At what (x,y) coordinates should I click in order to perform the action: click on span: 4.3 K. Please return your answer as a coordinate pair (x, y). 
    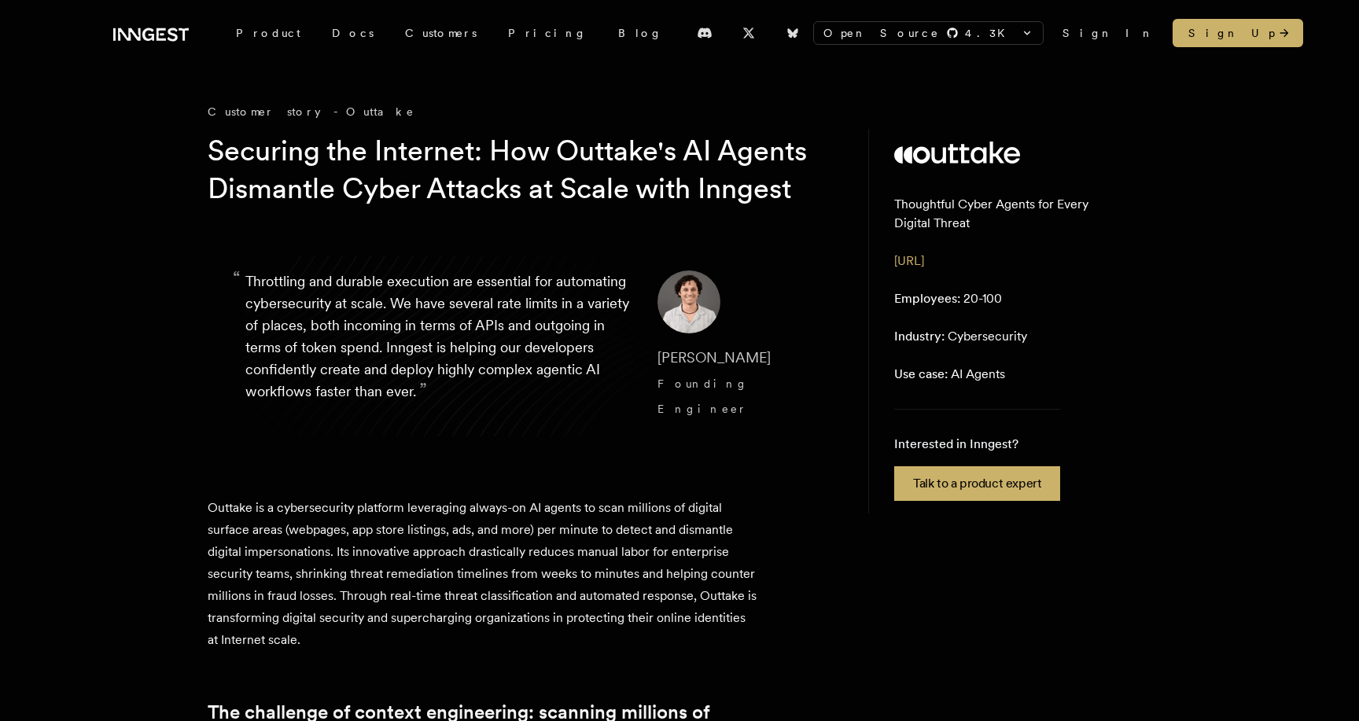
    Looking at the image, I should click on (989, 33).